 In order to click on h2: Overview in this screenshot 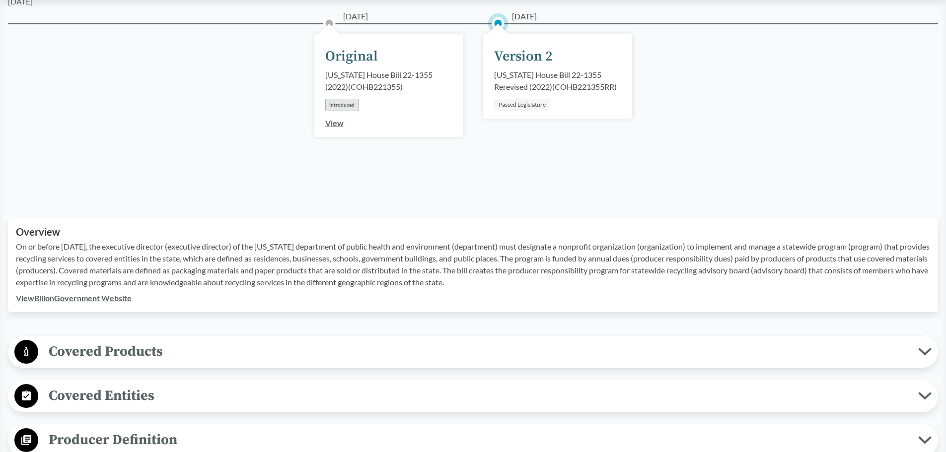, I will do `click(473, 232)`.